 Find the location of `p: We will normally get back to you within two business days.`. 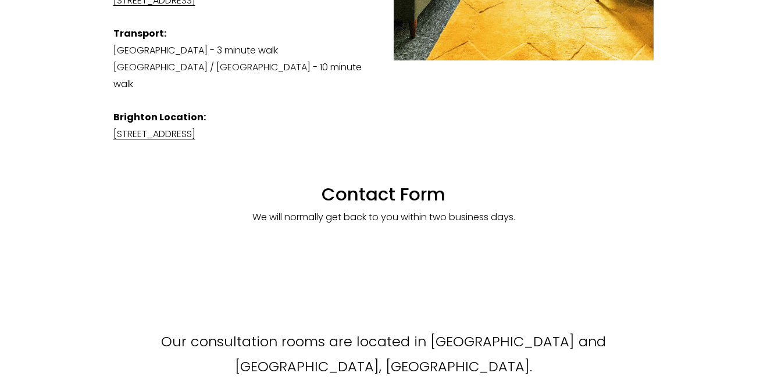

p: We will normally get back to you within two business days. is located at coordinates (384, 218).